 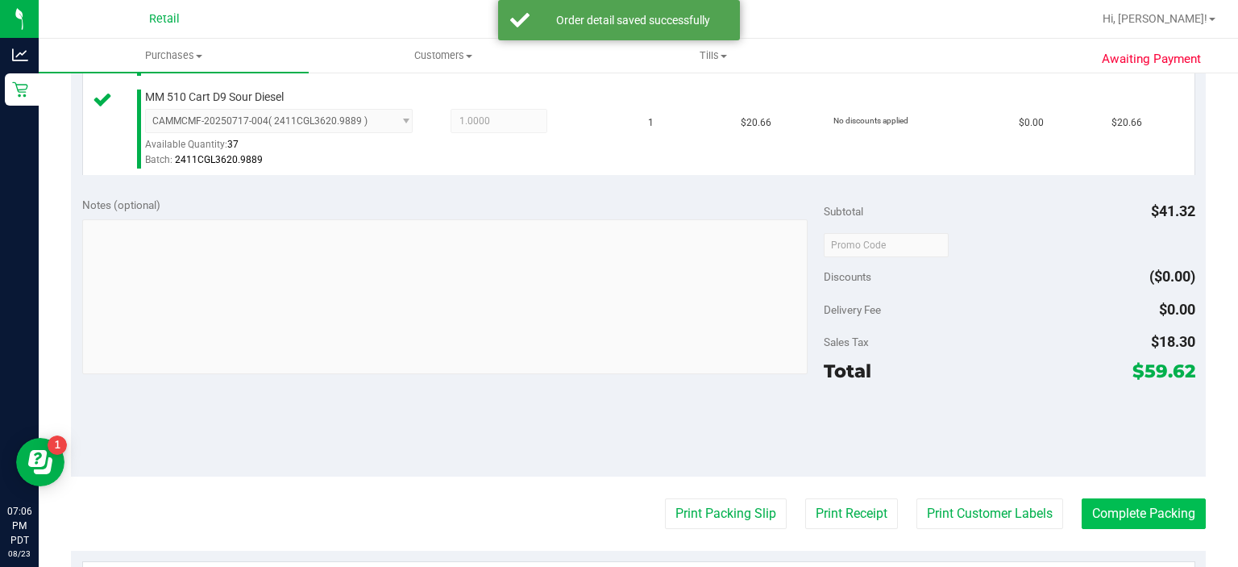 I want to click on p: 07:06 PM PDT, so click(x=19, y=526).